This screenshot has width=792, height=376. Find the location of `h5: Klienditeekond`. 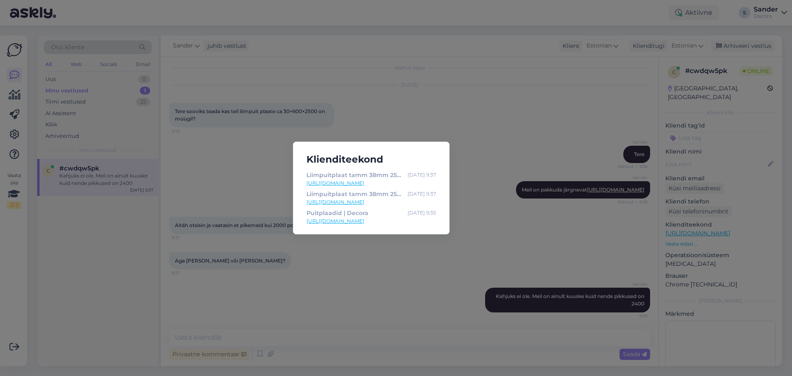

h5: Klienditeekond is located at coordinates (371, 159).